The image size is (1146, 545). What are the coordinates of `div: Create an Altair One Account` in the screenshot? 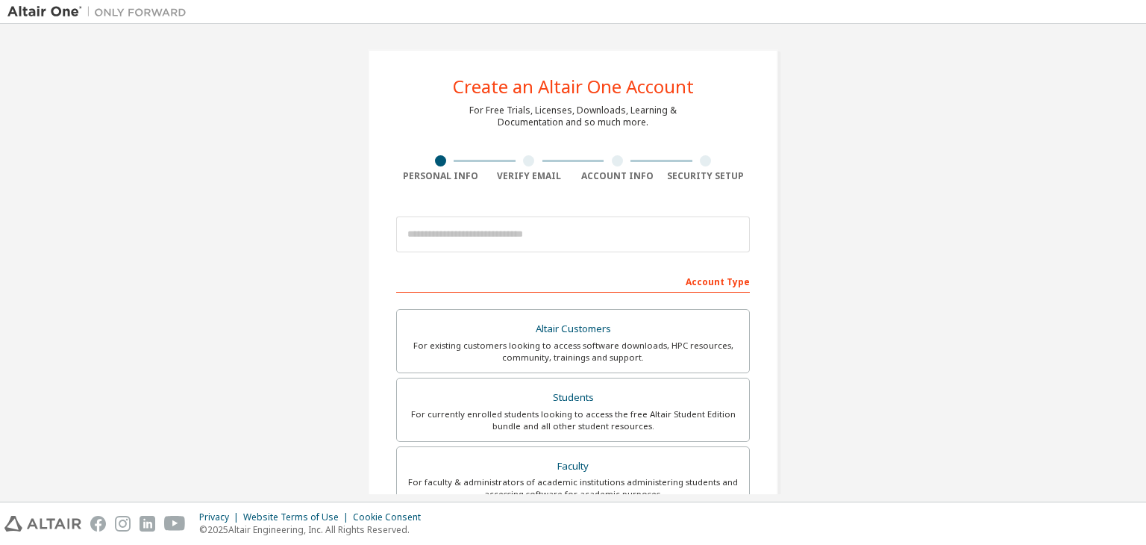 It's located at (573, 87).